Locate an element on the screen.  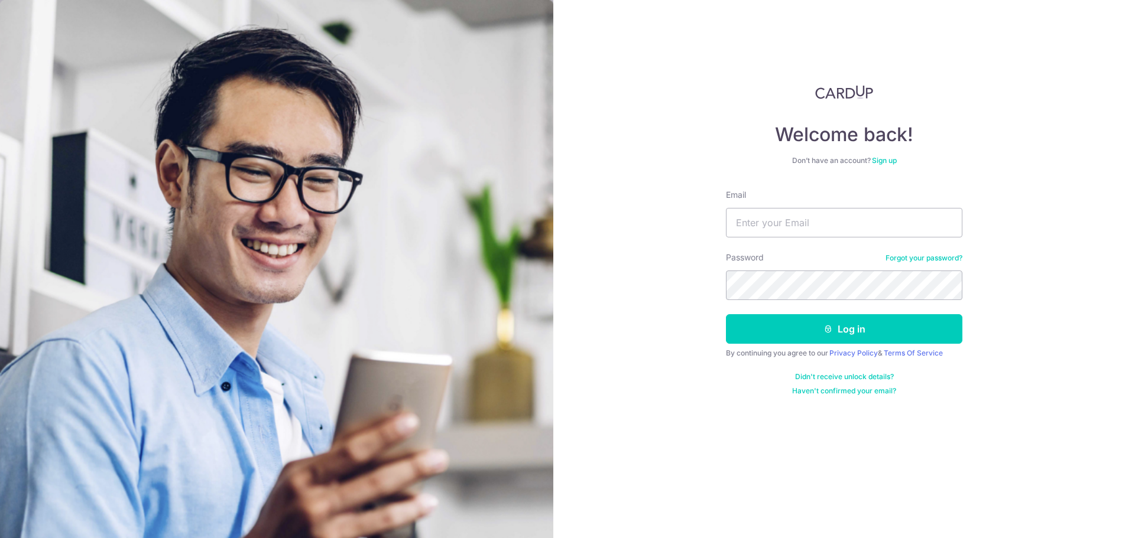
img: CardUp Logo is located at coordinates (844, 92).